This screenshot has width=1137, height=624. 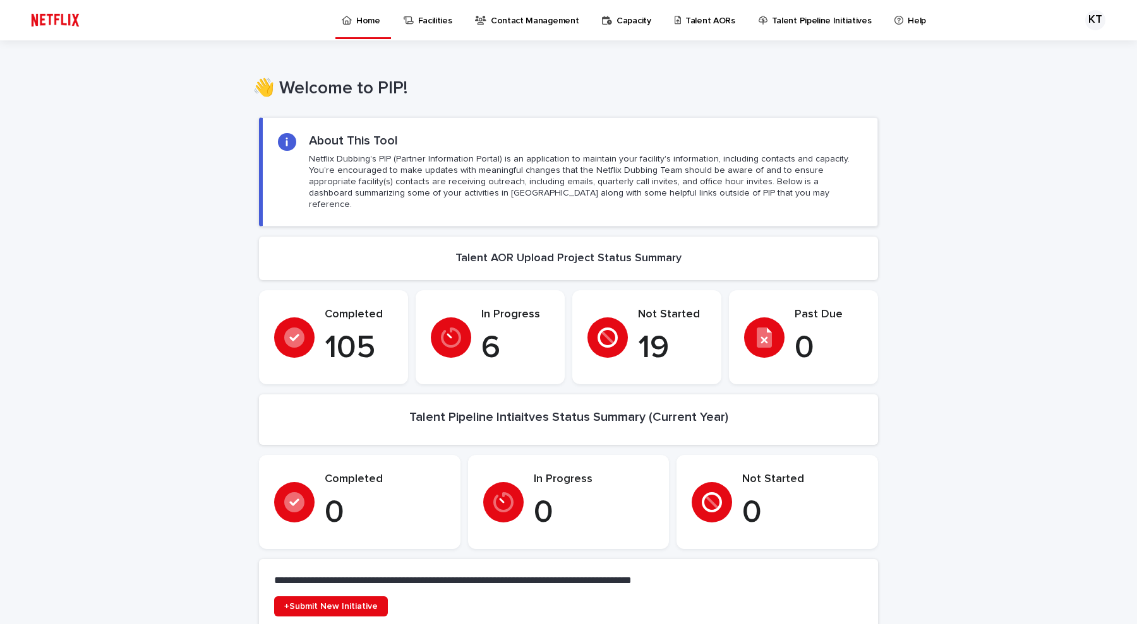 What do you see at coordinates (568, 417) in the screenshot?
I see `h2: Talent Pipeline Intiaitves Status Summary (Current Year)` at bounding box center [568, 417].